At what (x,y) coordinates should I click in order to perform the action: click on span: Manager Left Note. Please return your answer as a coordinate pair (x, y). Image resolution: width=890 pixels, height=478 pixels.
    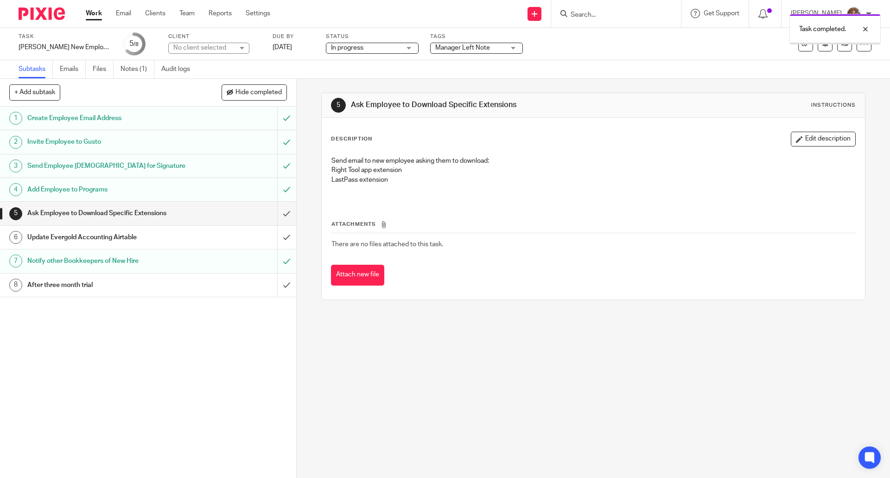
    Looking at the image, I should click on (462, 48).